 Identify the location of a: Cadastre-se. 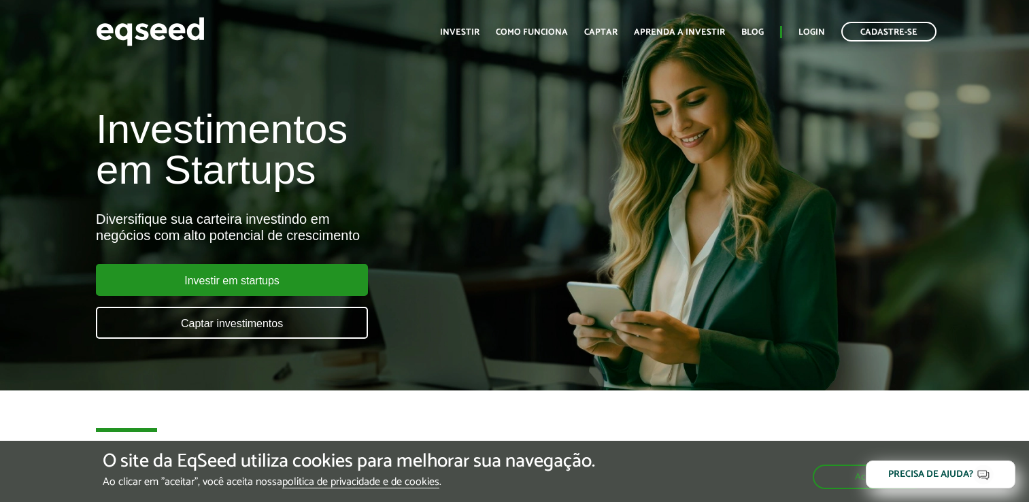
(889, 31).